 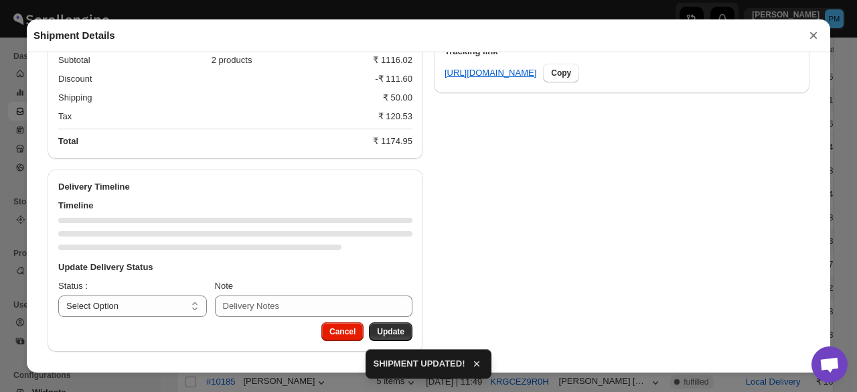 What do you see at coordinates (342, 331) in the screenshot?
I see `span: Cancel` at bounding box center [342, 331].